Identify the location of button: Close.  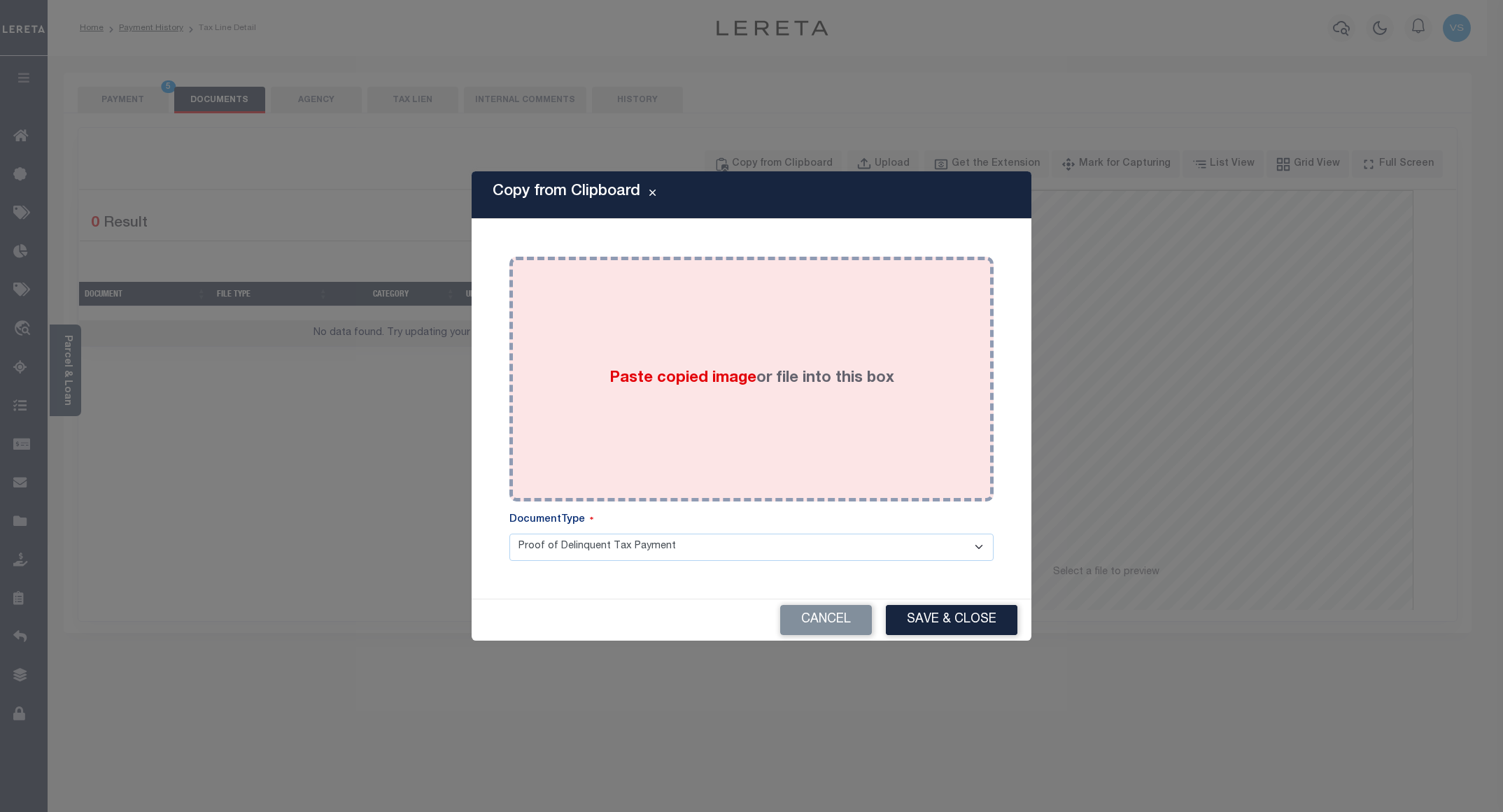
(653, 195).